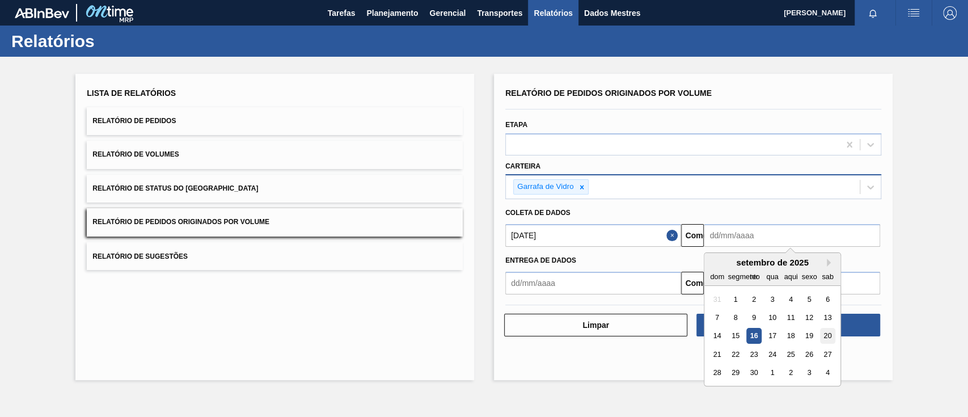  I want to click on div: Escolha quinta-feira, 2 de outubro de 2025, so click(790, 373).